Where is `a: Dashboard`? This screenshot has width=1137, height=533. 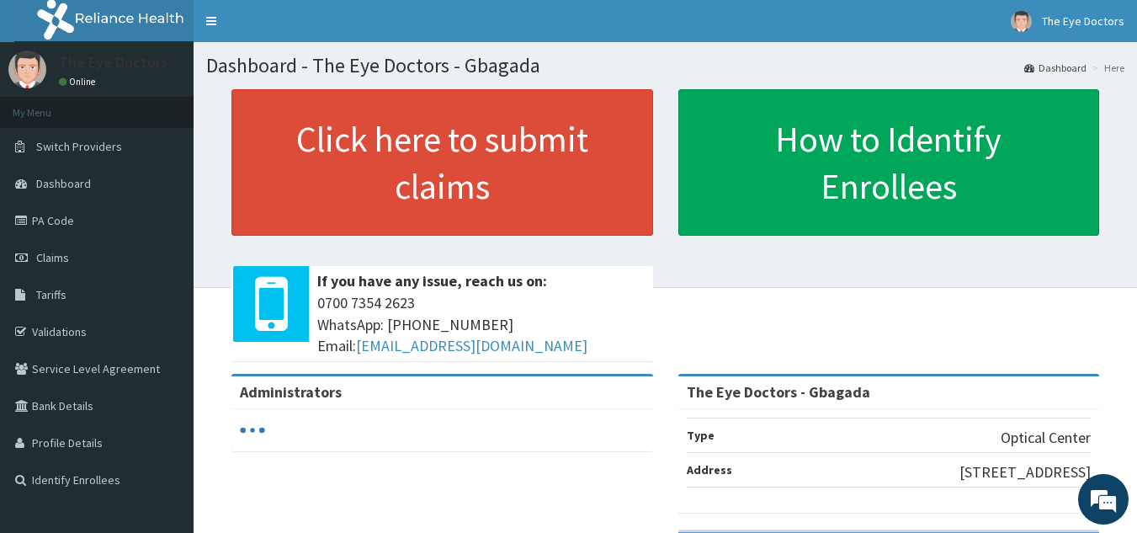
a: Dashboard is located at coordinates (1055, 67).